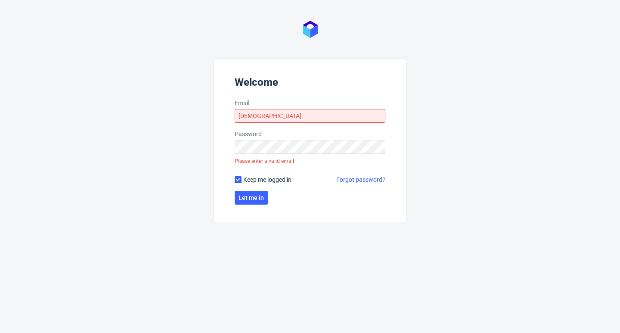 The height and width of the screenshot is (333, 620). What do you see at coordinates (310, 116) in the screenshot?
I see `input: you@youremail.com` at bounding box center [310, 116].